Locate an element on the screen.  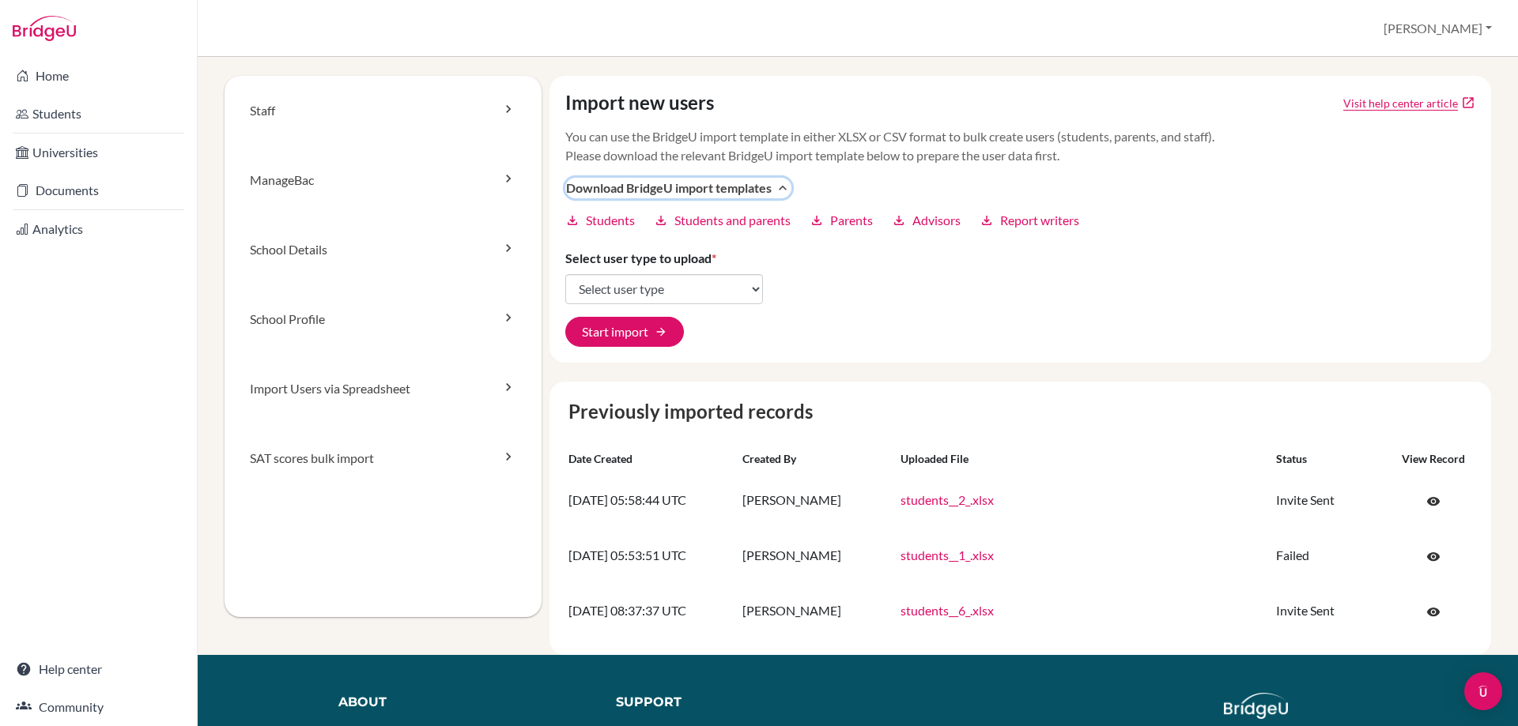
a: open_in_new is located at coordinates (1468, 103).